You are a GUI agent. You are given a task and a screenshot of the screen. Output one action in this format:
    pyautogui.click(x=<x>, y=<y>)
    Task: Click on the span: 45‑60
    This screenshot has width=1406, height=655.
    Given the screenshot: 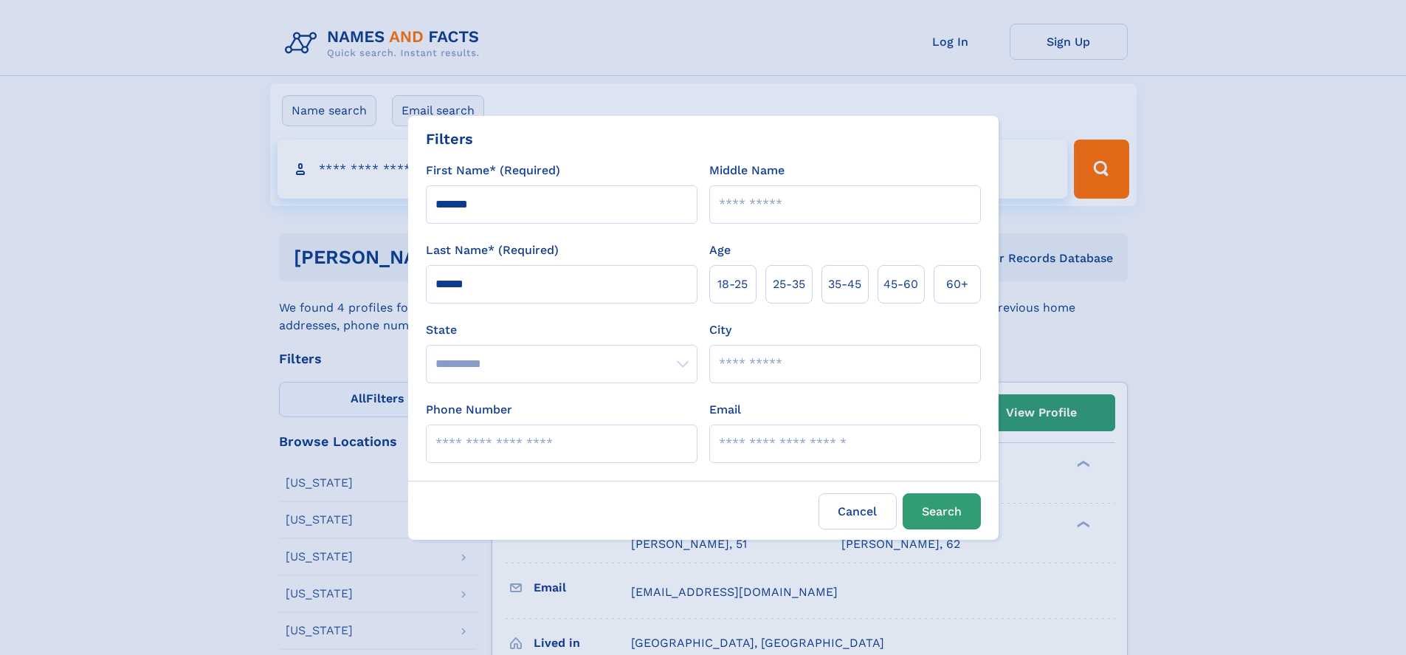 What is the action you would take?
    pyautogui.click(x=900, y=284)
    